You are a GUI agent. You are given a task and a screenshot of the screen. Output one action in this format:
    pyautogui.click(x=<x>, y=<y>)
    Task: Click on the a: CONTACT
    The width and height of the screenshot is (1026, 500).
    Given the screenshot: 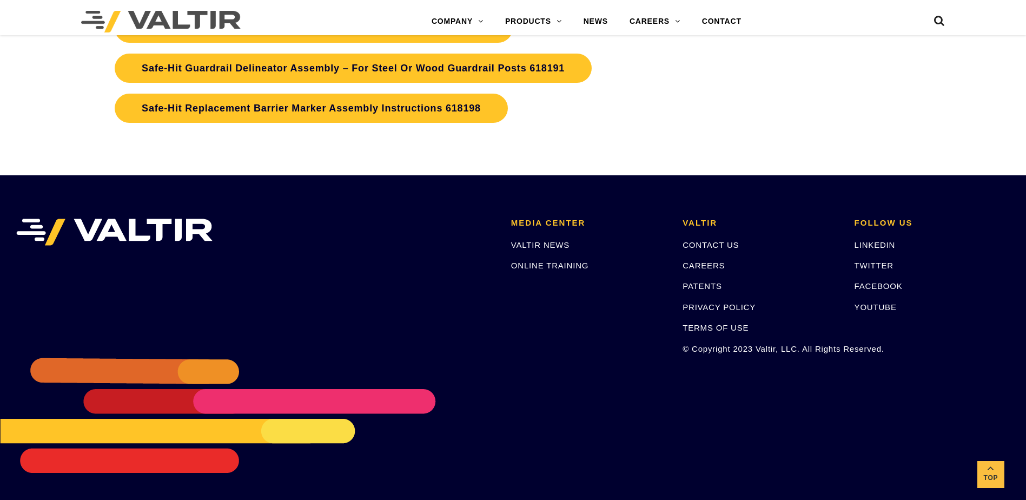 What is the action you would take?
    pyautogui.click(x=721, y=22)
    